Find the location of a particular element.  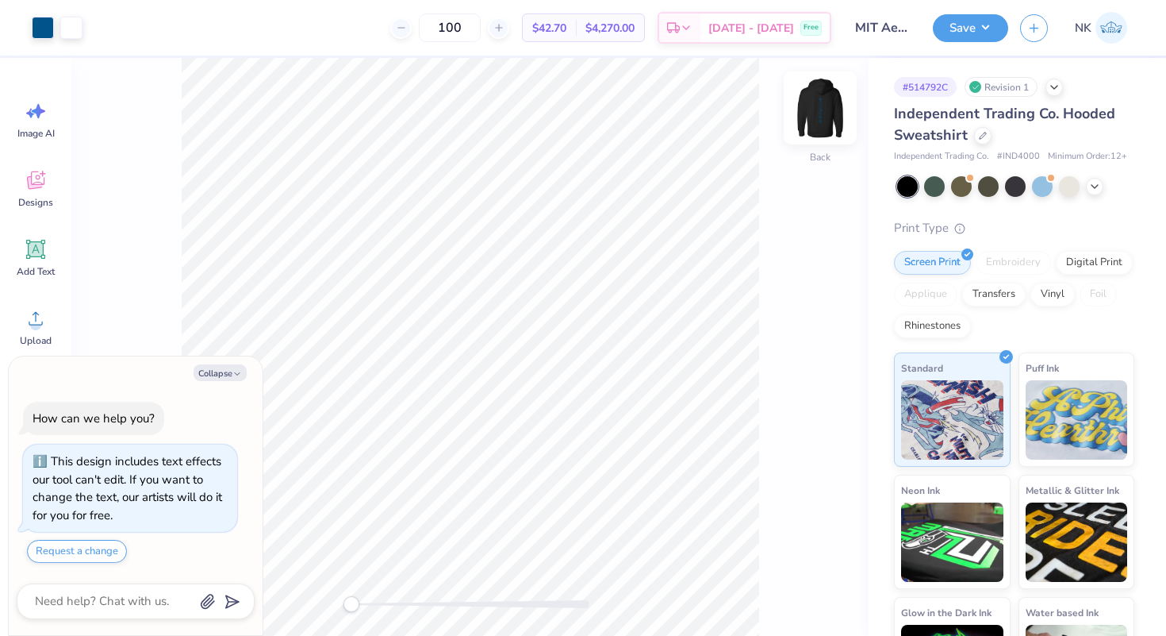

div: Revision 1 is located at coordinates (1001, 86).